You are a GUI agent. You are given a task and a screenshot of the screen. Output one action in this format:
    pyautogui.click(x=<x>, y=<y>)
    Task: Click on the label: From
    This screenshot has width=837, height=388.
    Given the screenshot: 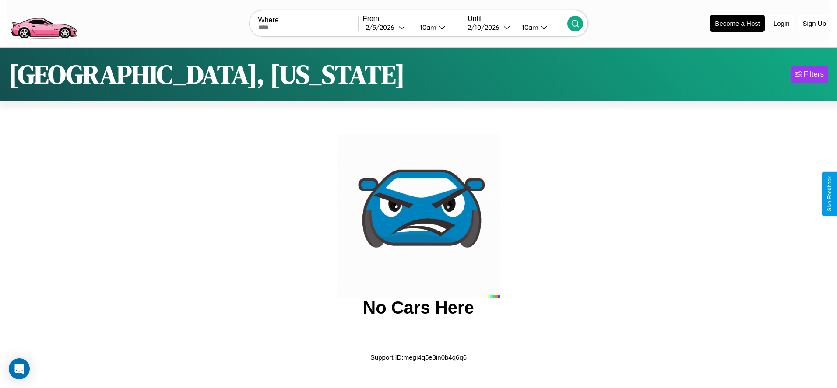 What is the action you would take?
    pyautogui.click(x=413, y=19)
    